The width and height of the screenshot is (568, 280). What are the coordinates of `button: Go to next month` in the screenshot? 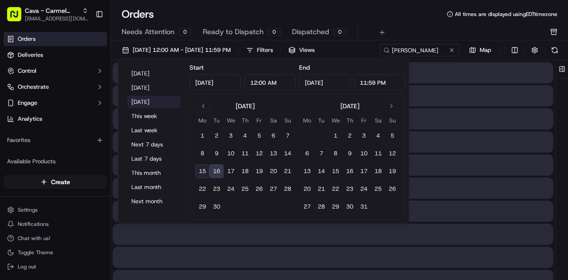 It's located at (391, 106).